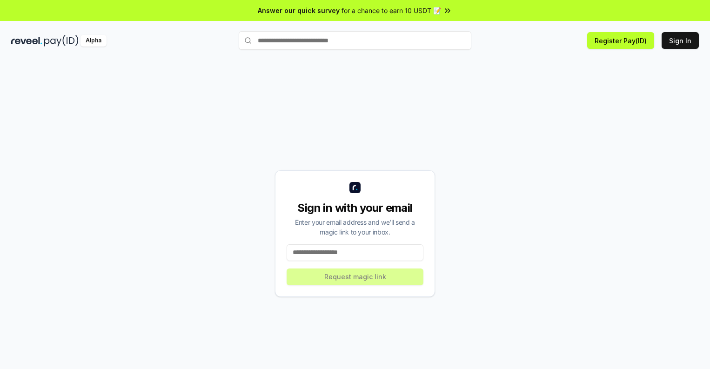 The width and height of the screenshot is (710, 369). Describe the element at coordinates (299, 10) in the screenshot. I see `span: Answer our quick survey` at that location.